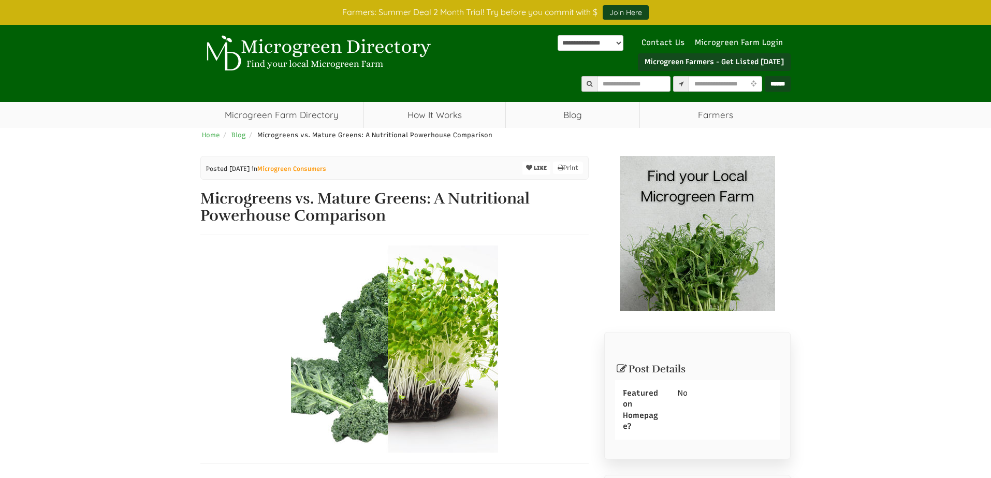  Describe the element at coordinates (698, 234) in the screenshot. I see `img: Banner Ad` at that location.